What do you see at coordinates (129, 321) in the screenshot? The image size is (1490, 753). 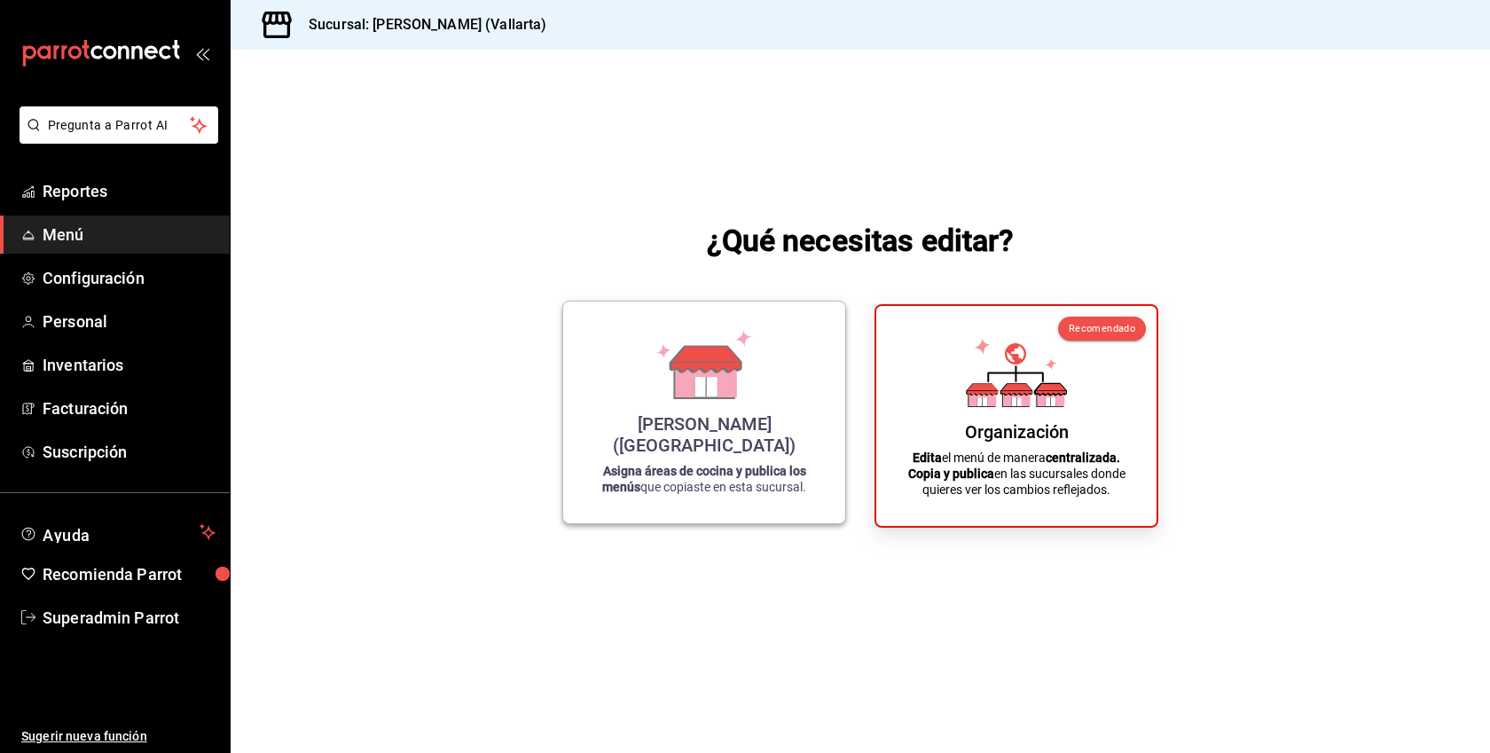 I see `span: Personal` at bounding box center [129, 321].